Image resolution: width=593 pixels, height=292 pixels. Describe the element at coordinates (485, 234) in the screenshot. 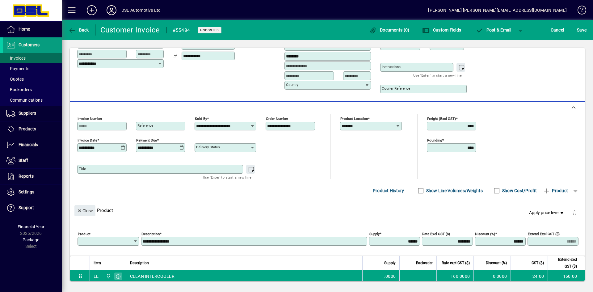

I see `mat-label: Discount (%)` at that location.